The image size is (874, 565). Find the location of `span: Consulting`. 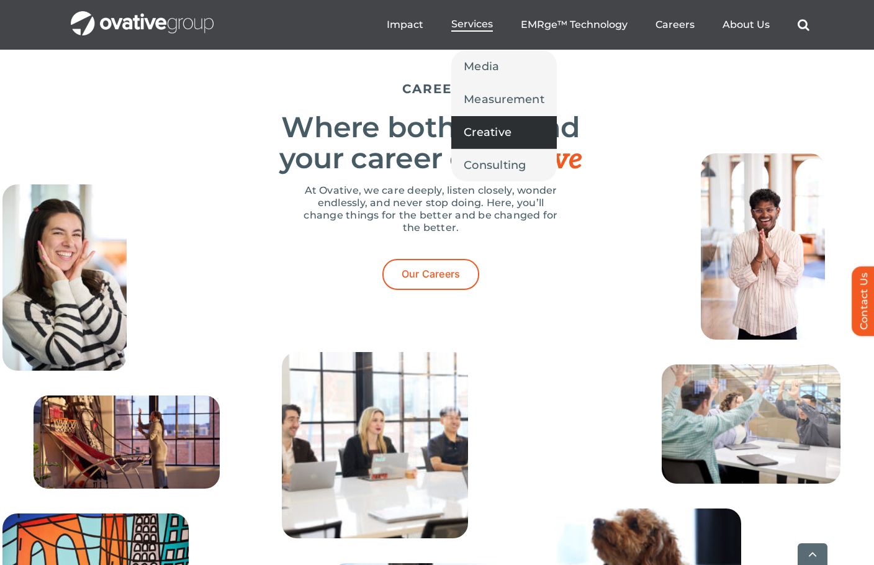

span: Consulting is located at coordinates (495, 165).